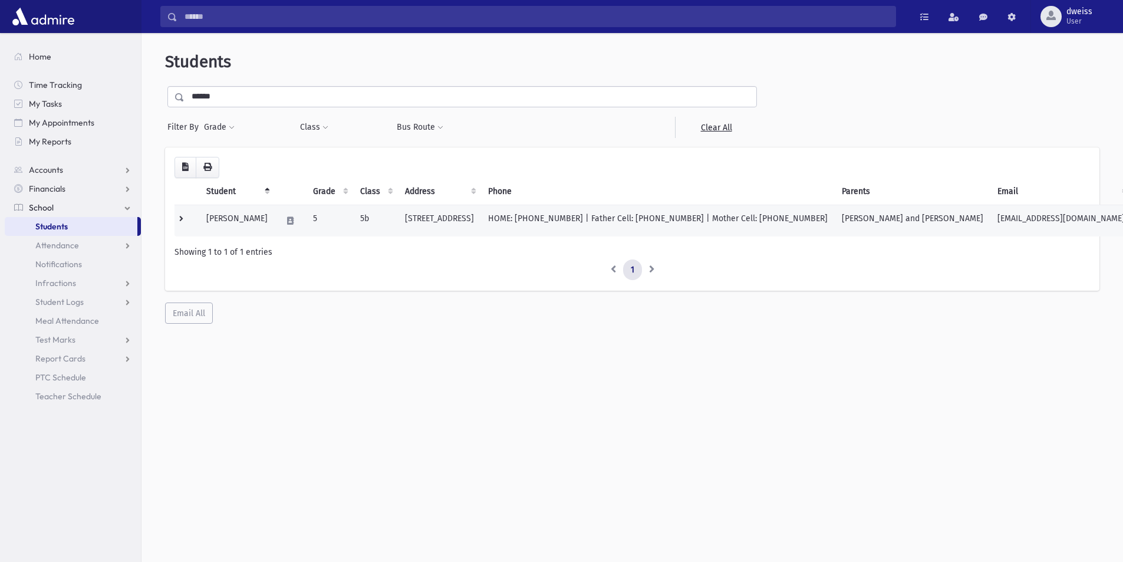 This screenshot has height=562, width=1123. Describe the element at coordinates (314, 127) in the screenshot. I see `button: Class` at that location.